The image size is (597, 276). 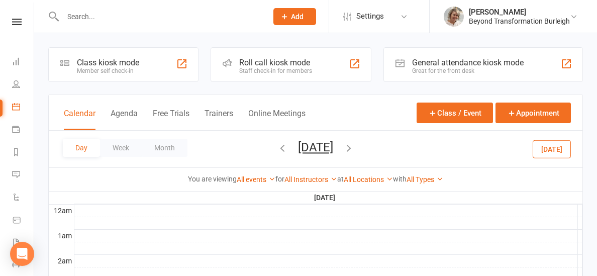 What do you see at coordinates (468, 62) in the screenshot?
I see `div: General attendance kiosk mode` at bounding box center [468, 62].